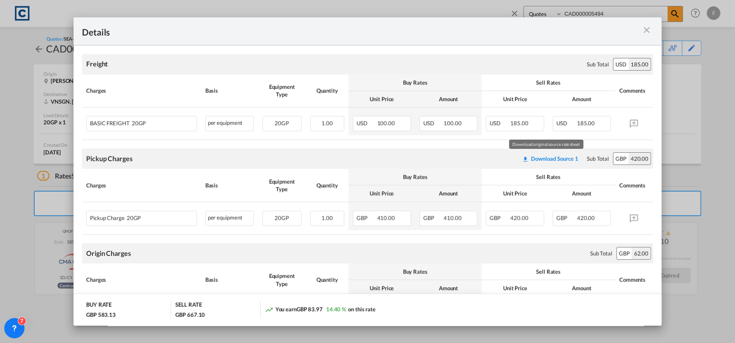  Describe the element at coordinates (128, 121) in the screenshot. I see `div: BASIC FREIGHT` at that location.